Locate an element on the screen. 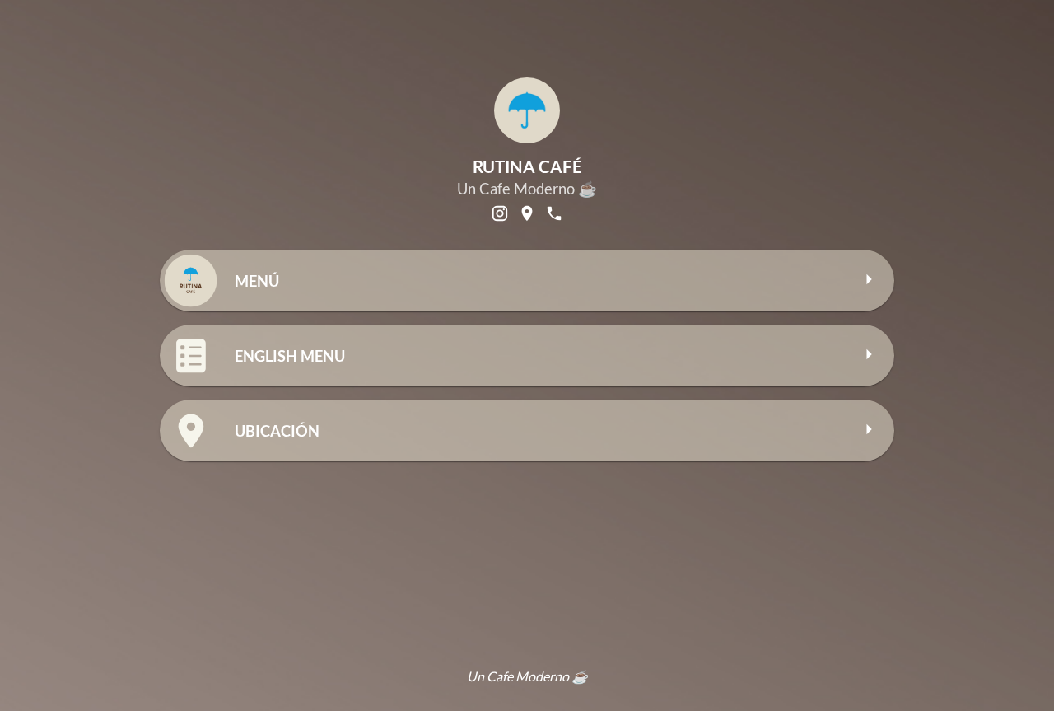 The height and width of the screenshot is (711, 1054). h2: ENGLISH MENU is located at coordinates (542, 356).